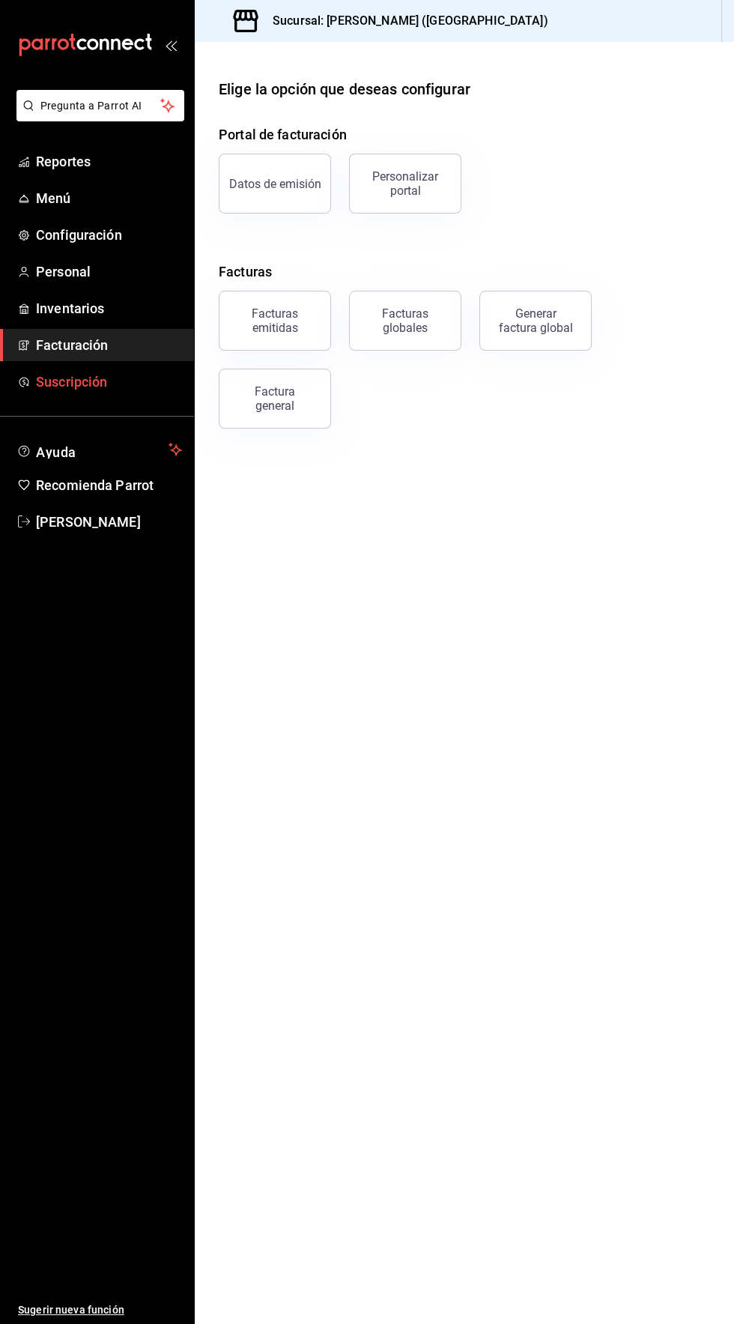 Image resolution: width=734 pixels, height=1324 pixels. Describe the element at coordinates (109, 234) in the screenshot. I see `span: Configuración` at that location.